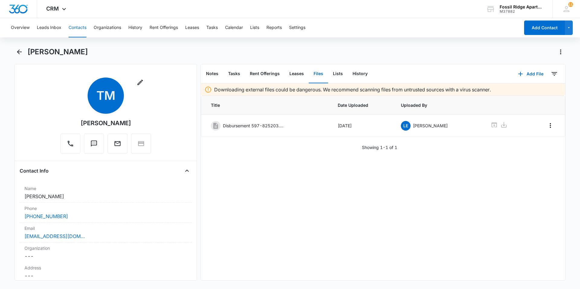  I want to click on label: Name, so click(106, 188).